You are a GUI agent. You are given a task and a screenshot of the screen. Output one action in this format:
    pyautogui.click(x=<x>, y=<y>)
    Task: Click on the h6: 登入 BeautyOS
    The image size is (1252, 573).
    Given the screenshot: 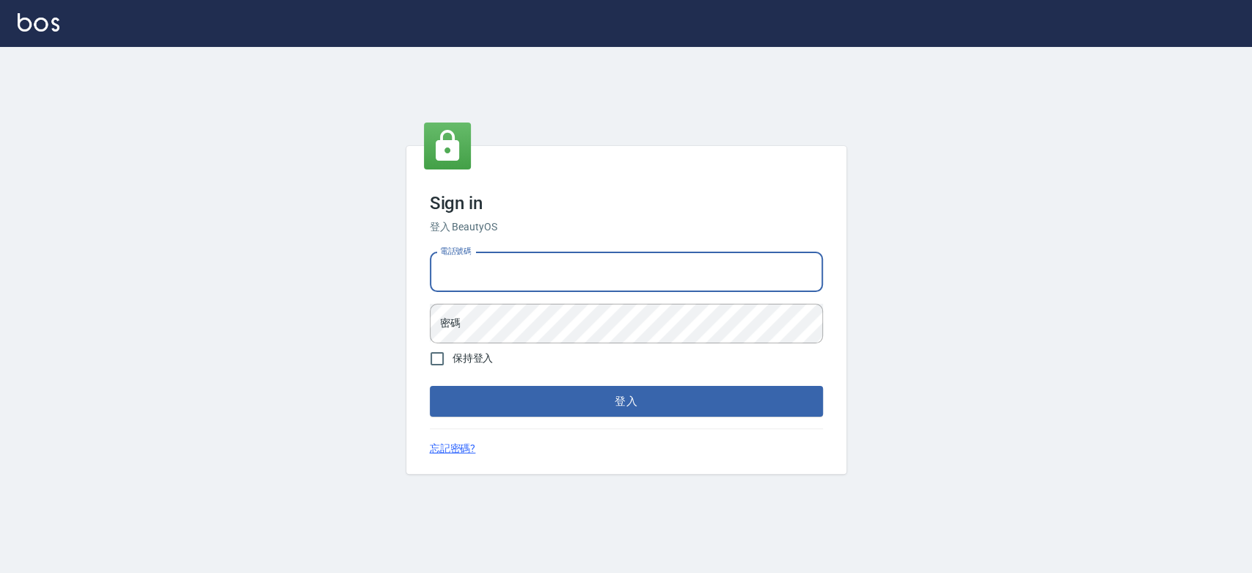 What is the action you would take?
    pyautogui.click(x=627, y=227)
    